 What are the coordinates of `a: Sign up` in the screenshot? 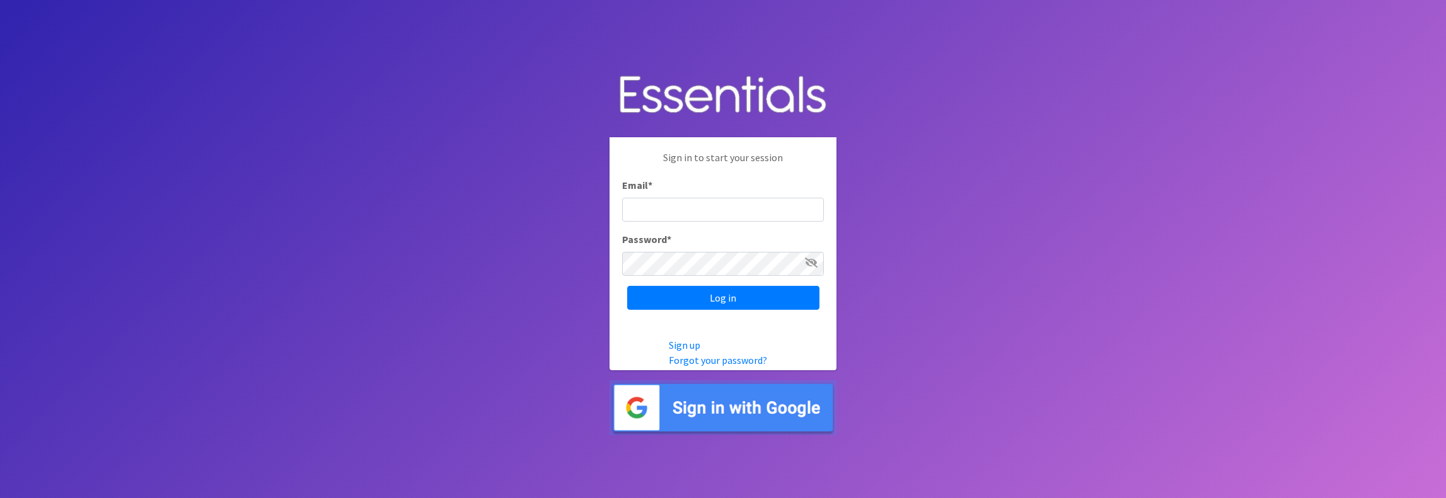 It's located at (684, 345).